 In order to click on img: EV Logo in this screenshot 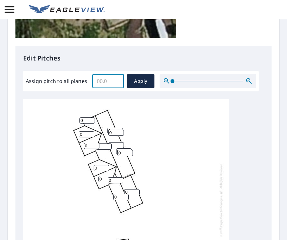, I will do `click(67, 10)`.